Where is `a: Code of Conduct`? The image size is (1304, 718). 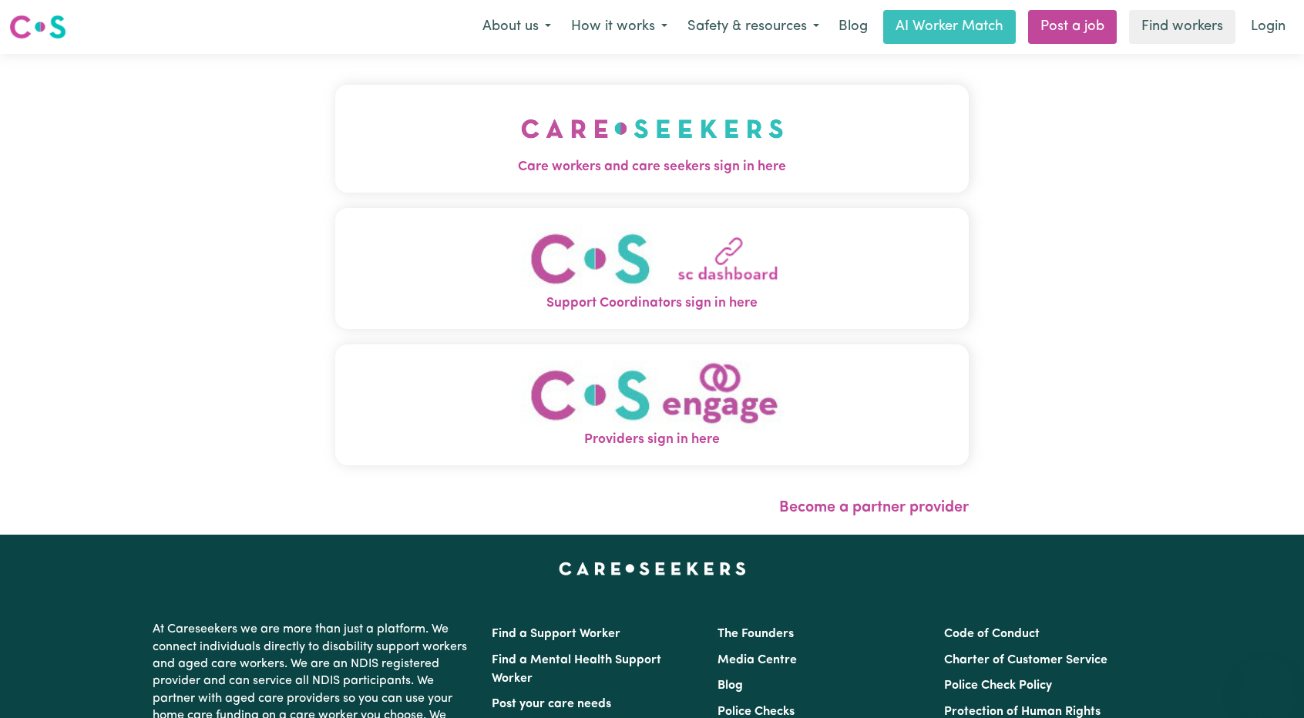
a: Code of Conduct is located at coordinates (992, 634).